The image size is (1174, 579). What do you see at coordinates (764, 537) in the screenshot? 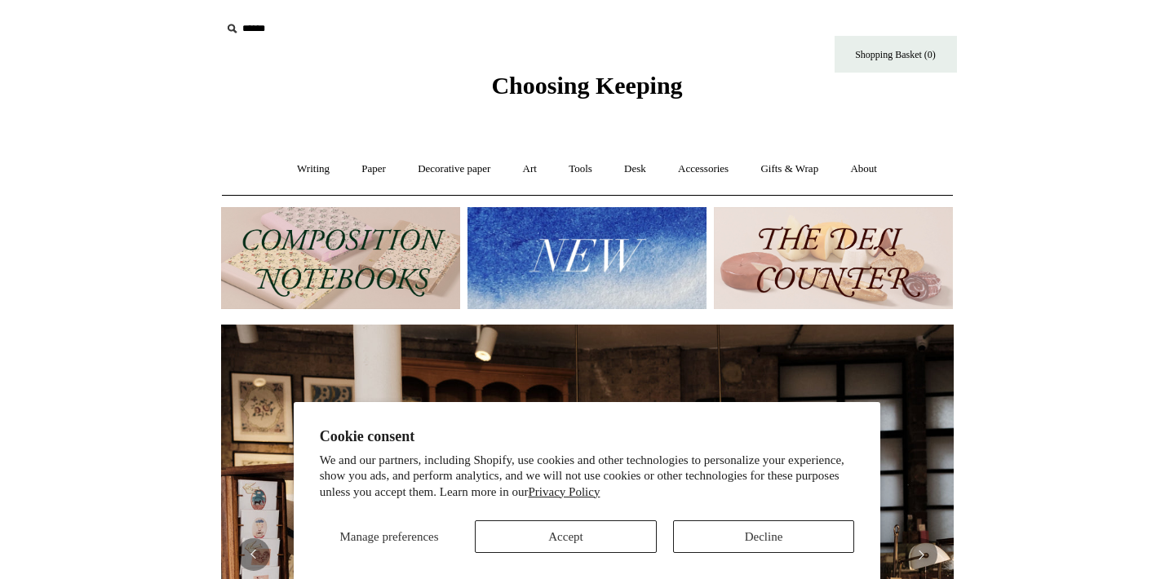
I see `button: Decline` at bounding box center [764, 537].